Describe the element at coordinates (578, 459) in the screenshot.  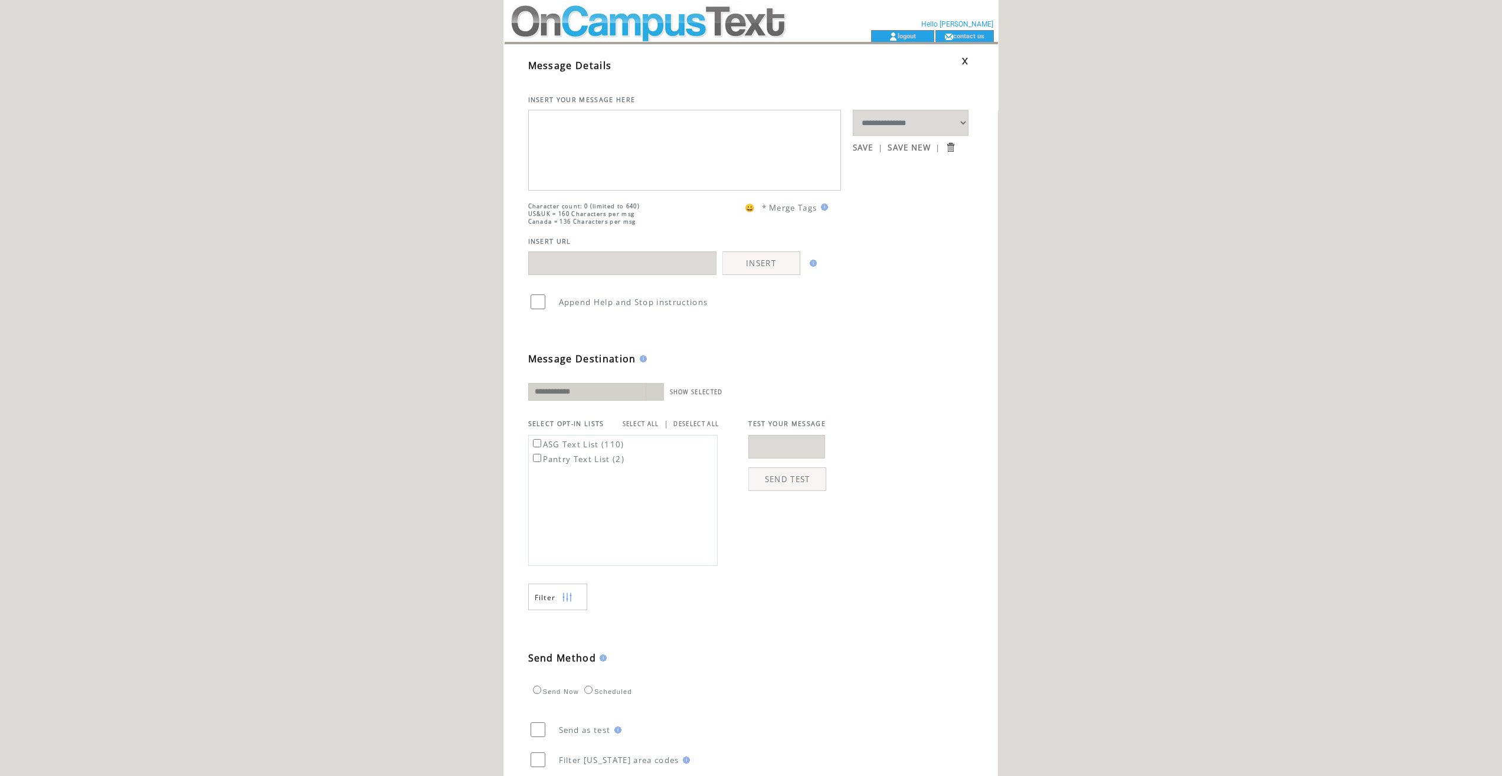
I see `label: Pantry Text List (2)` at that location.